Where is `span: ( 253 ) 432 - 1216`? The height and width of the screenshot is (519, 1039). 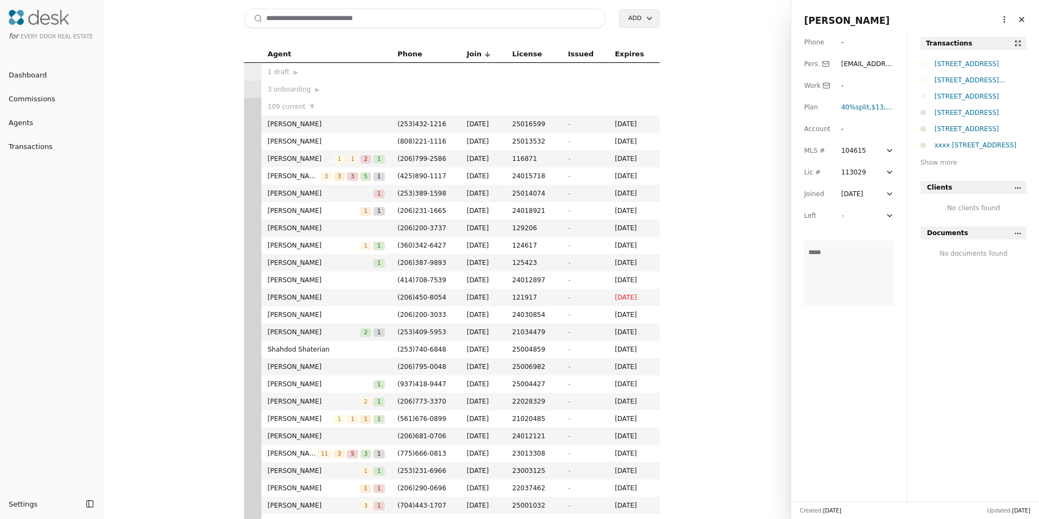
span: ( 253 ) 432 - 1216 is located at coordinates (422, 124).